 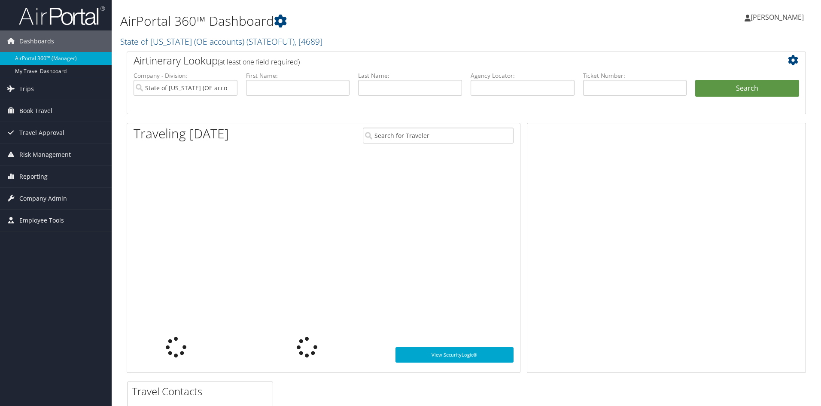 I want to click on span: , [ 4689 ], so click(x=308, y=41).